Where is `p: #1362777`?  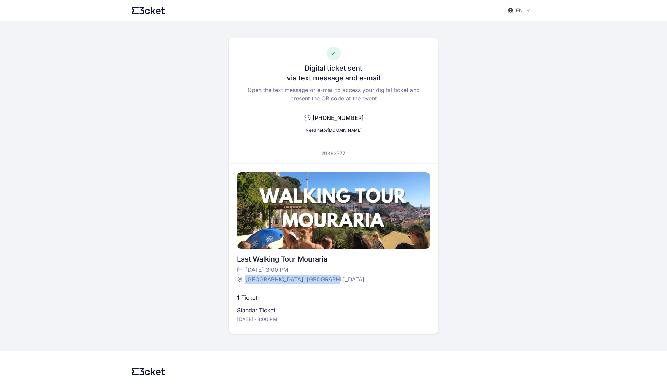 p: #1362777 is located at coordinates (333, 154).